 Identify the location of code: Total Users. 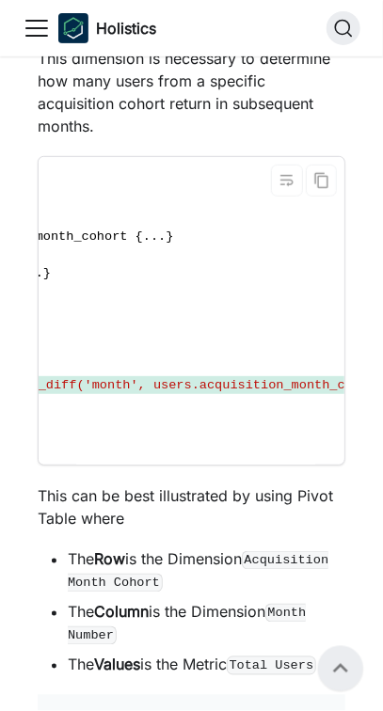
(271, 666).